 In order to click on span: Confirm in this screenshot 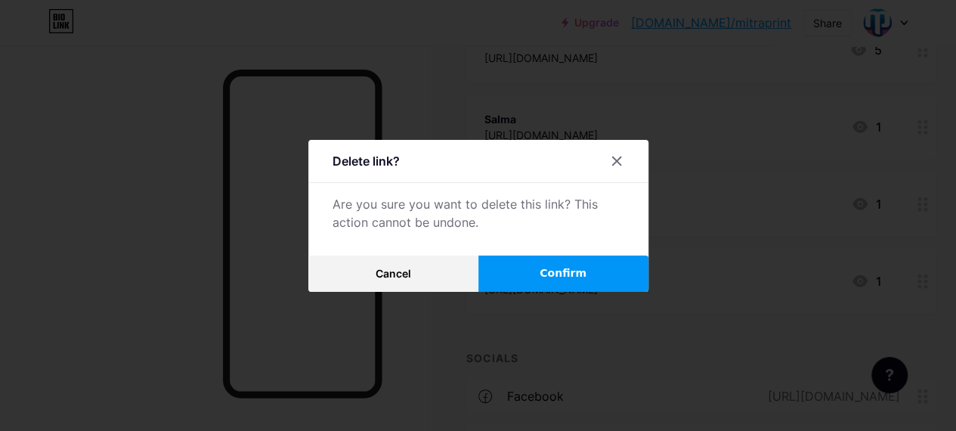, I will do `click(563, 273)`.